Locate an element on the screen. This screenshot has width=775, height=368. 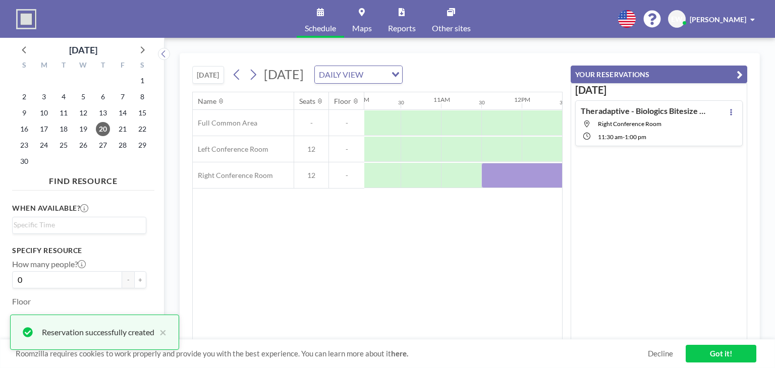
span: Reports is located at coordinates (401, 28).